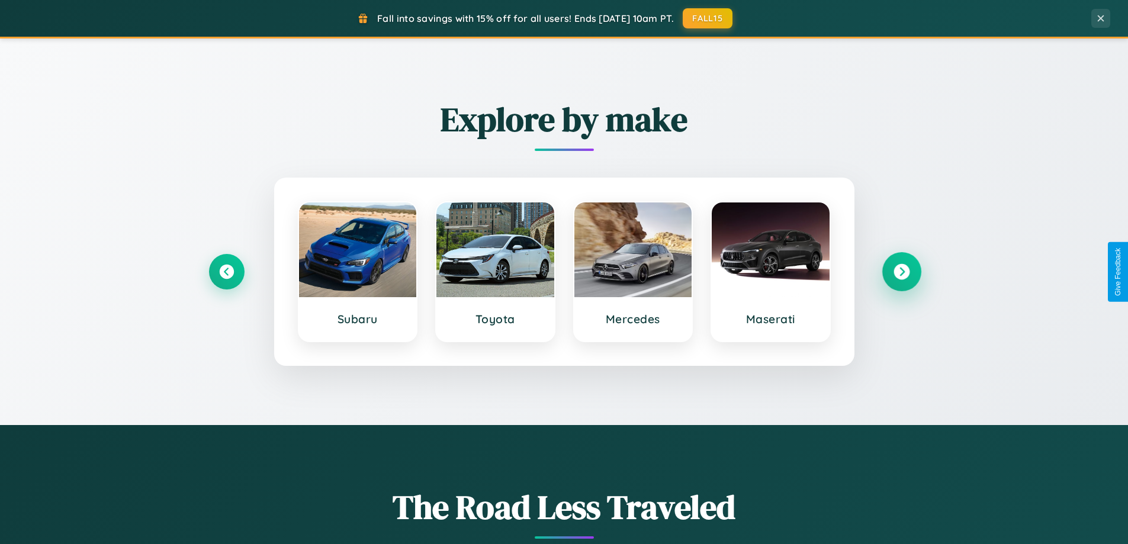 The width and height of the screenshot is (1128, 544). Describe the element at coordinates (564, 507) in the screenshot. I see `h1: The Road Less Traveled` at that location.